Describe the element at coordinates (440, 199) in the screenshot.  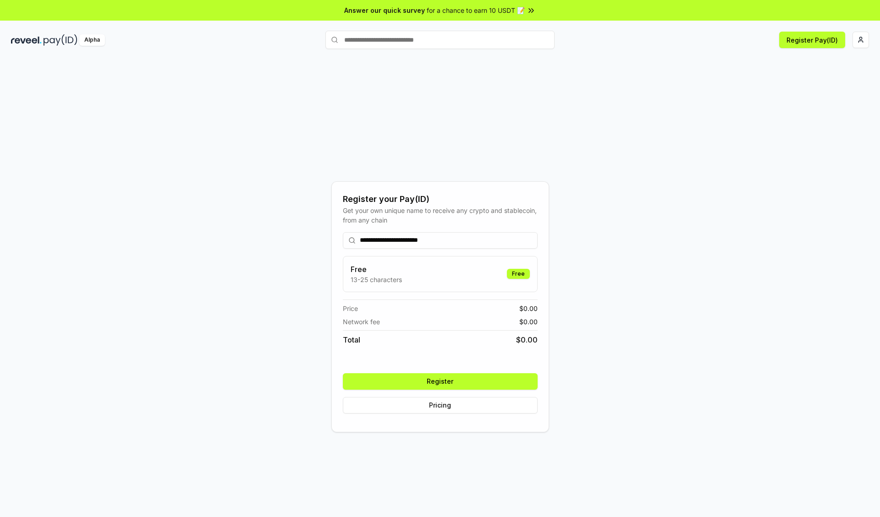
I see `div: Register your Pay(ID)` at that location.